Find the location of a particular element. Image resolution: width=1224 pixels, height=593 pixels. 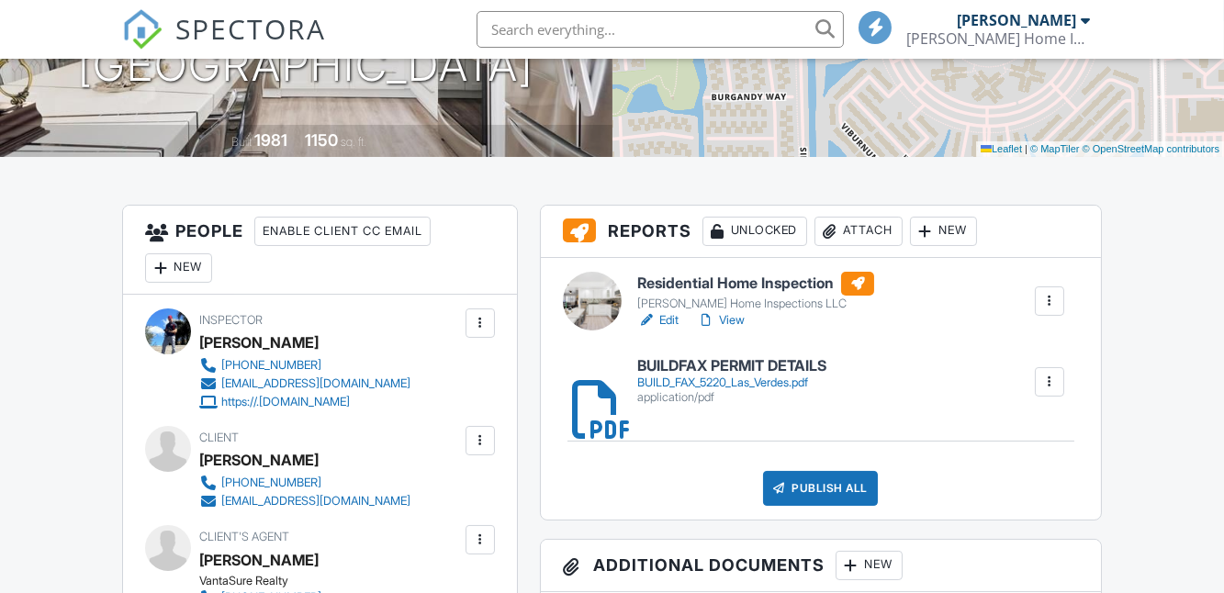

a: SPECTORA is located at coordinates (224, 44).